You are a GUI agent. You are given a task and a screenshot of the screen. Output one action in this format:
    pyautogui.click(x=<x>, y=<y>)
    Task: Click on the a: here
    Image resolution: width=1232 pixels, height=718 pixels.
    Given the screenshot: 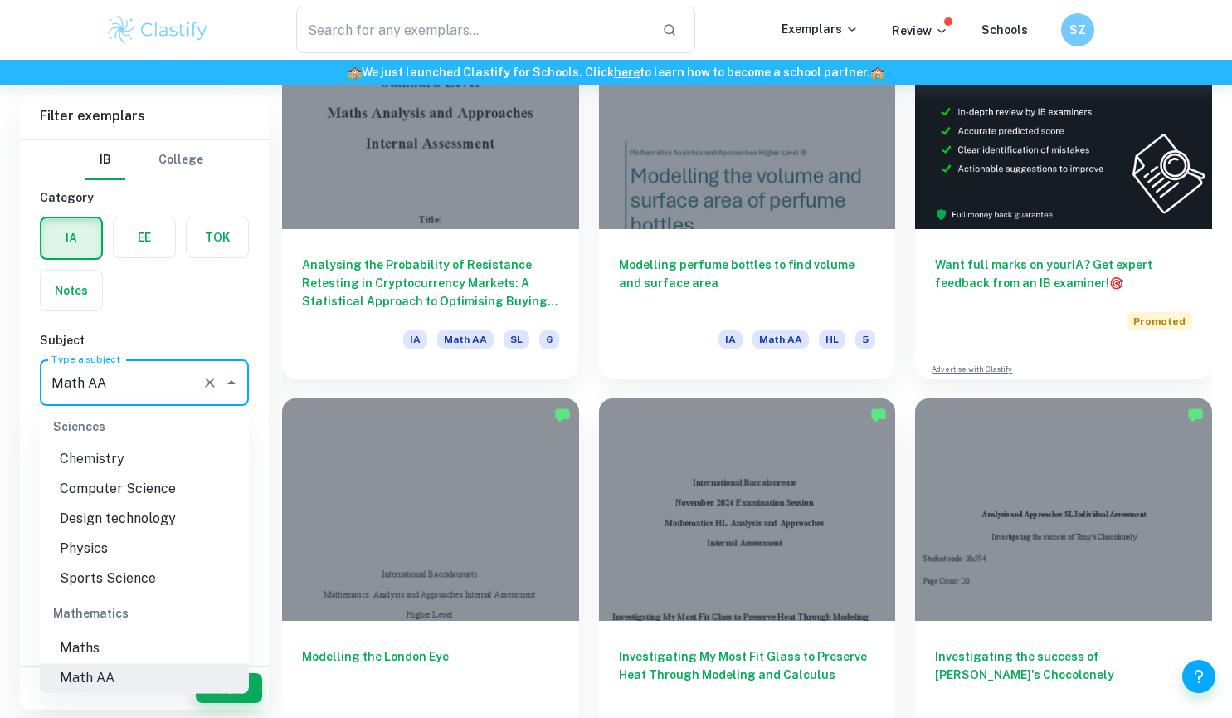 What is the action you would take?
    pyautogui.click(x=627, y=72)
    